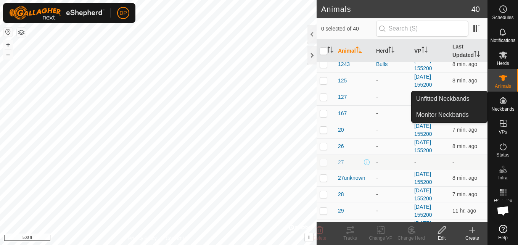  I want to click on span: DP, so click(123, 13).